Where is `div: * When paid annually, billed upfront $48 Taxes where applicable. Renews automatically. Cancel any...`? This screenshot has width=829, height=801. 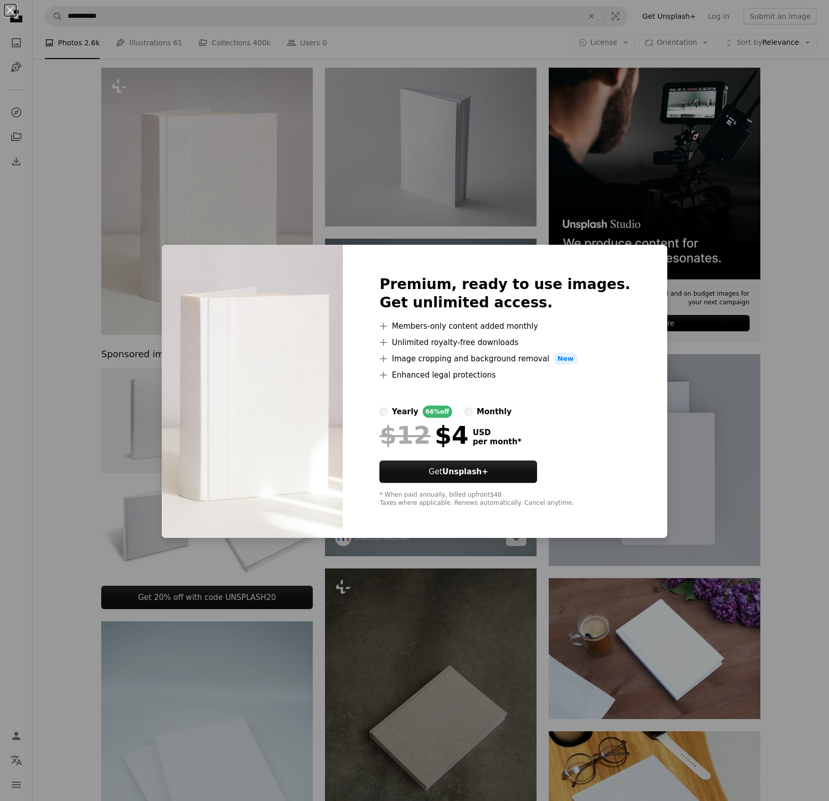 div: * When paid annually, billed upfront $48 Taxes where applicable. Renews automatically. Cancel any... is located at coordinates (505, 499).